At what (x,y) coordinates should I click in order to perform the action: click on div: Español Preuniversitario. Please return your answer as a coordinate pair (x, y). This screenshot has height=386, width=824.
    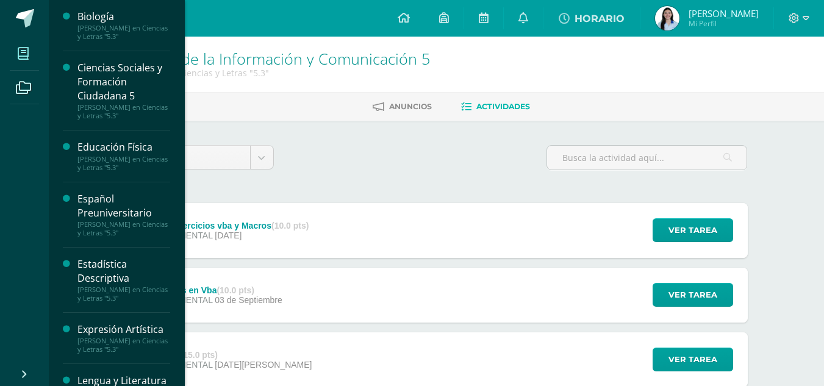
    Looking at the image, I should click on (124, 206).